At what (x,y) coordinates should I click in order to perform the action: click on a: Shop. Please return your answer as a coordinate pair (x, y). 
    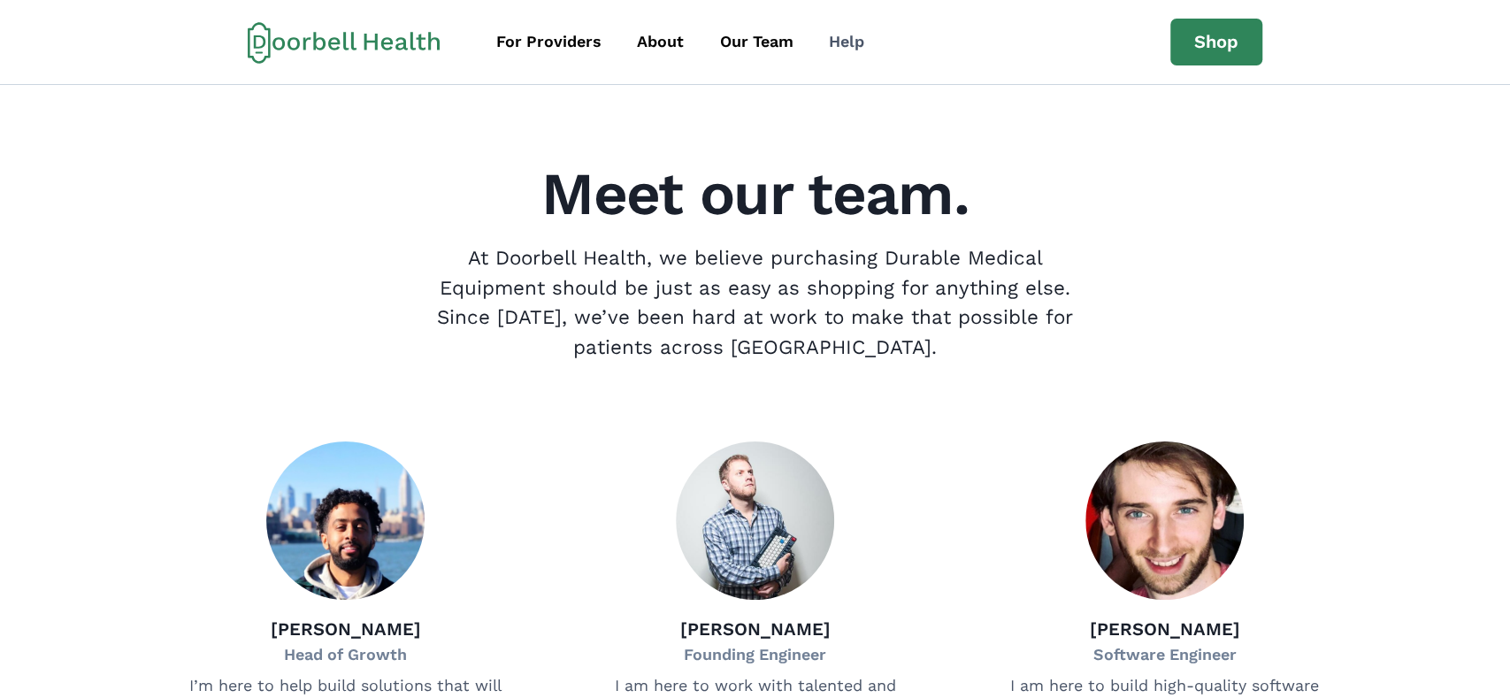
    Looking at the image, I should click on (1216, 42).